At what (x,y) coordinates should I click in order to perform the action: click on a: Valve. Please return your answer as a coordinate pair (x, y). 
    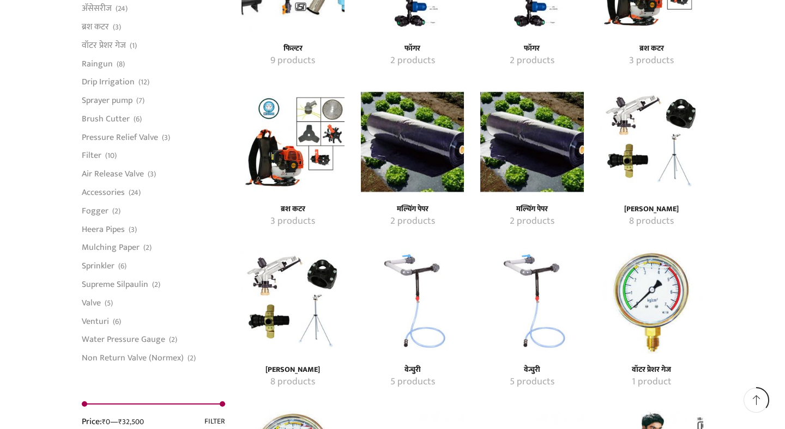
    Looking at the image, I should click on (91, 303).